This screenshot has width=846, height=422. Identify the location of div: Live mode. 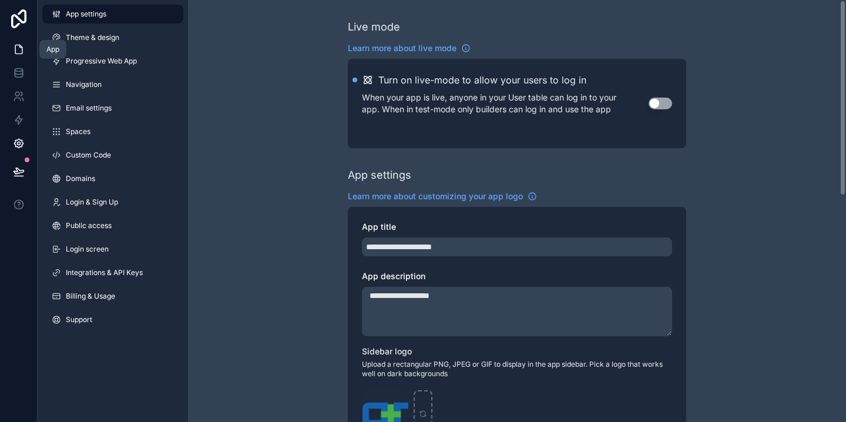
(374, 27).